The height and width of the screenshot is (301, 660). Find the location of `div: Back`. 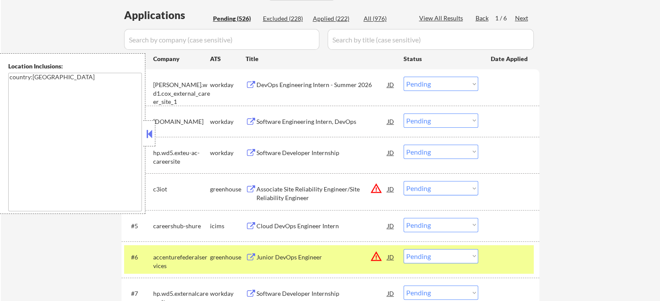

div: Back is located at coordinates (482, 18).